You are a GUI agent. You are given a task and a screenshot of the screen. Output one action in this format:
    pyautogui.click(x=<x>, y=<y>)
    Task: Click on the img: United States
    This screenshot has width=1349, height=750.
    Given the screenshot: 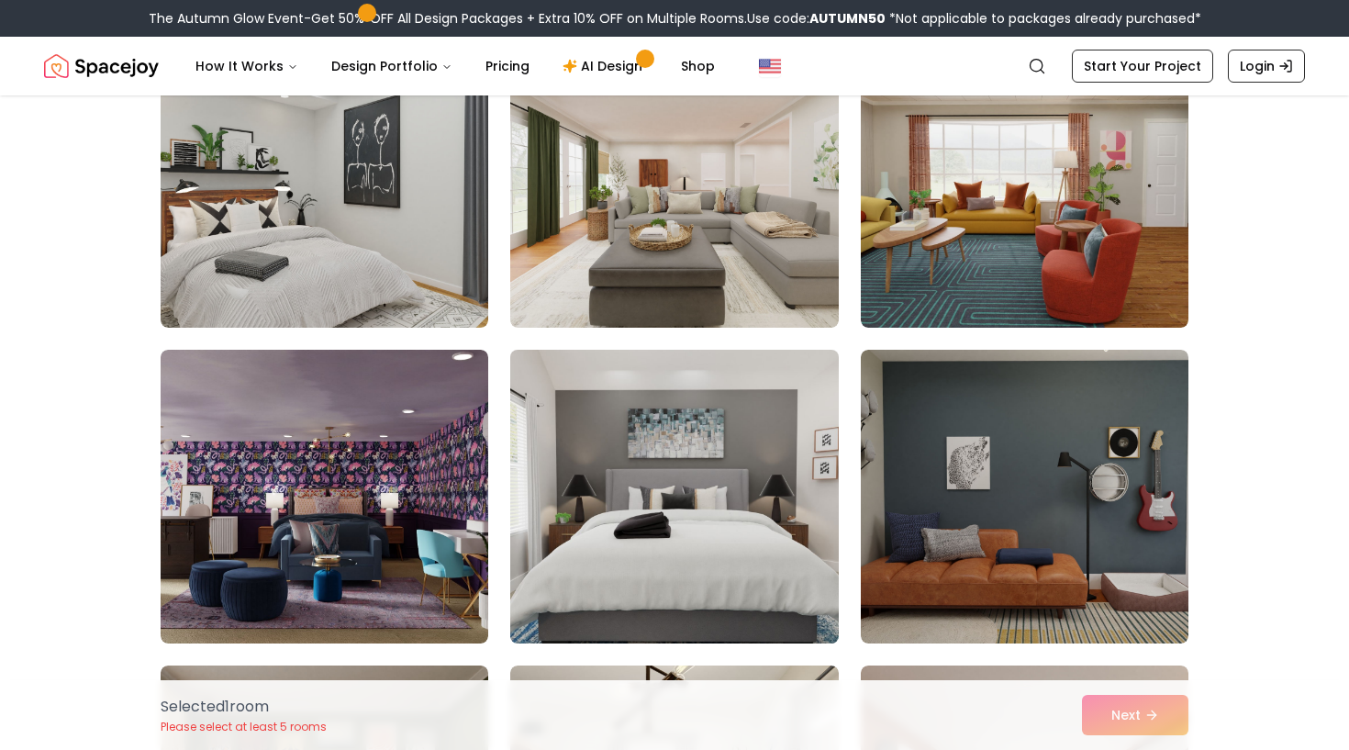 What is the action you would take?
    pyautogui.click(x=770, y=66)
    